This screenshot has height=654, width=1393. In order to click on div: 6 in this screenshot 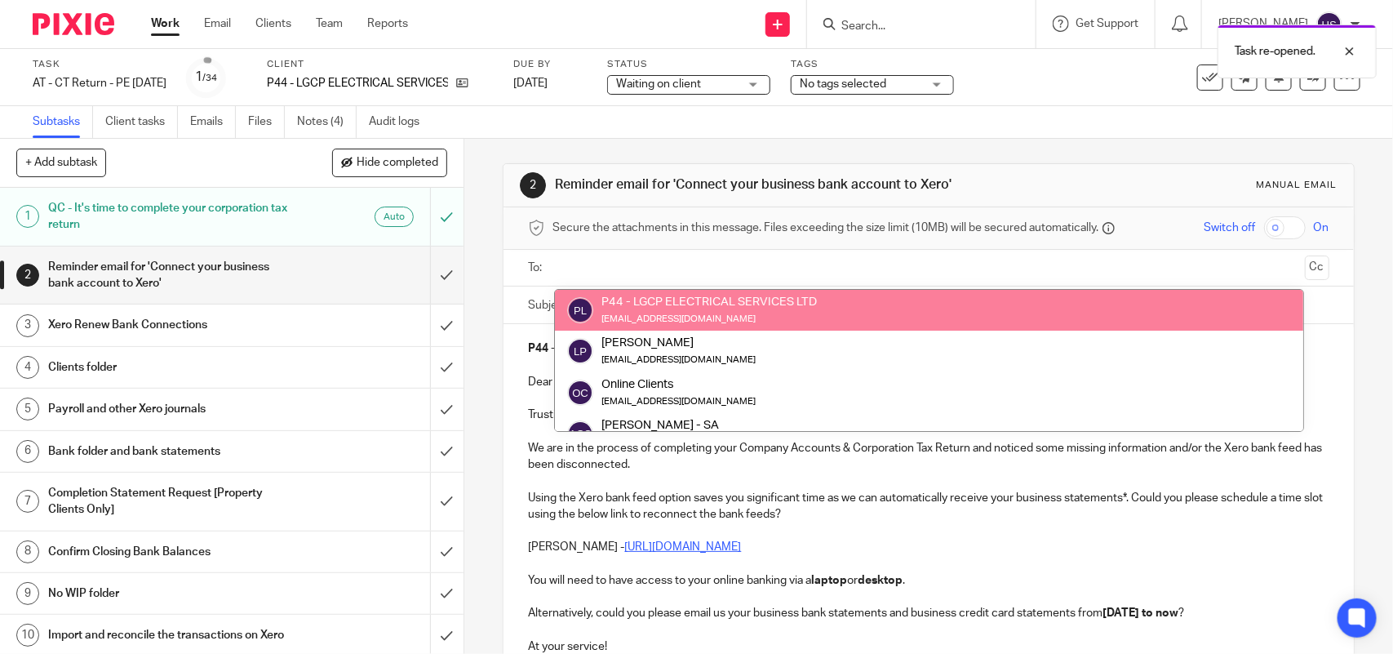, I will do `click(28, 451)`.